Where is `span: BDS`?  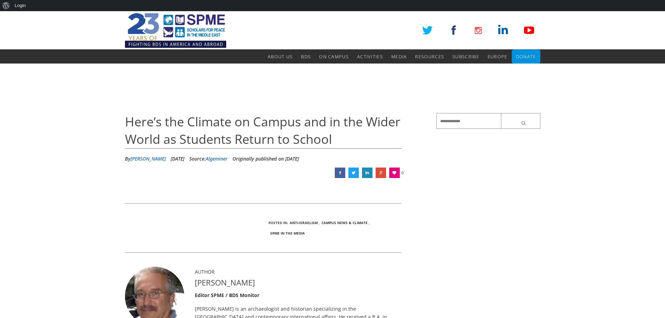
span: BDS is located at coordinates (306, 57).